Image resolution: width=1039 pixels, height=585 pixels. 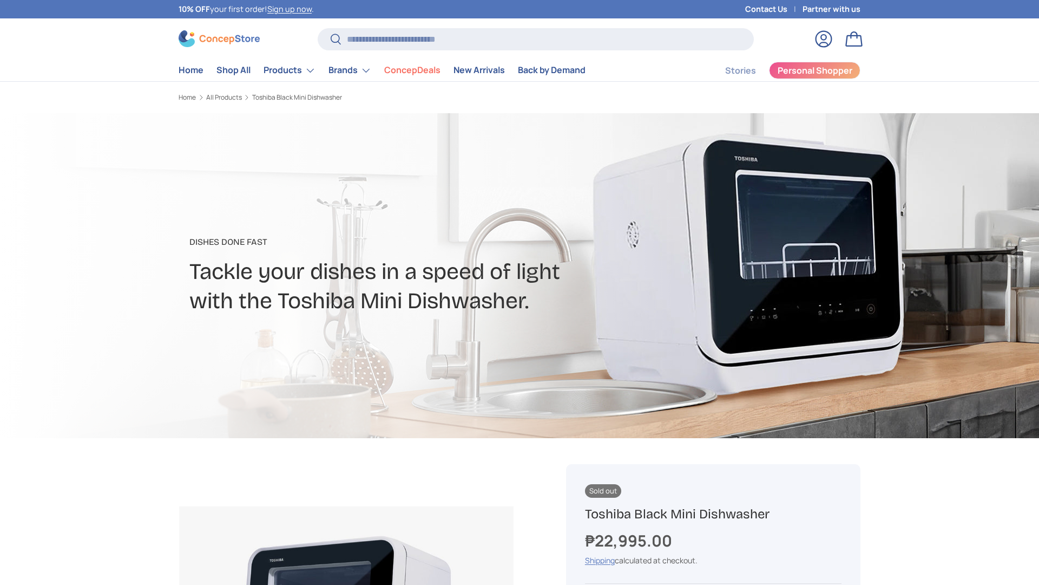 I want to click on a: Personal Shopper, so click(x=815, y=70).